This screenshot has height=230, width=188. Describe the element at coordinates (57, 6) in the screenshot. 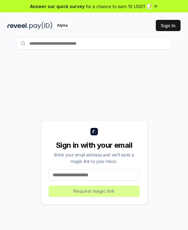

I see `span: Answer our quick survey` at that location.